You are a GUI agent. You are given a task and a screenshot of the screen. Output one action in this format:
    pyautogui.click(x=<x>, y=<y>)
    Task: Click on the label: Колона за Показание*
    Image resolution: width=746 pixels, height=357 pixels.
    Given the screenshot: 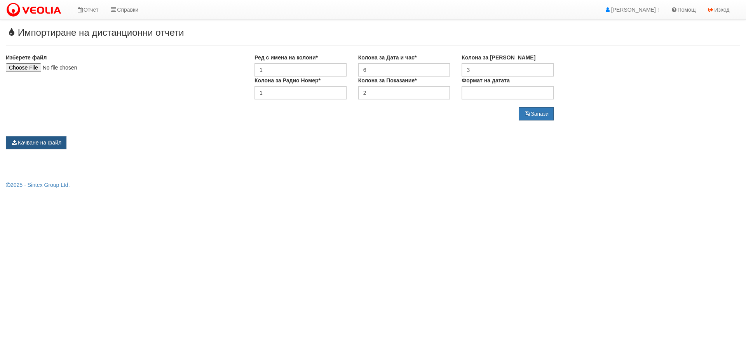 What is the action you would take?
    pyautogui.click(x=387, y=80)
    